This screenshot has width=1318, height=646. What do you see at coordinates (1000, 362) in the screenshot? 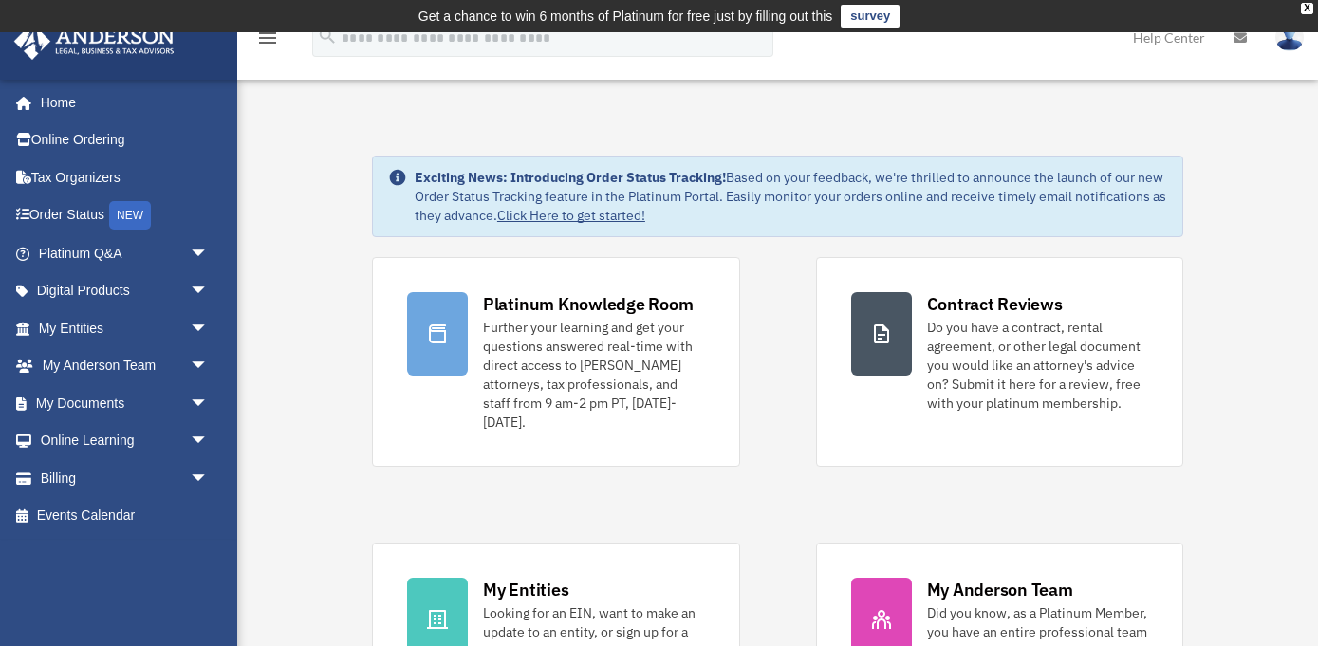
I see `a: Contract Reviews Do you have a contract, rental agreement, or other legal document you would like...` at bounding box center [1000, 362].